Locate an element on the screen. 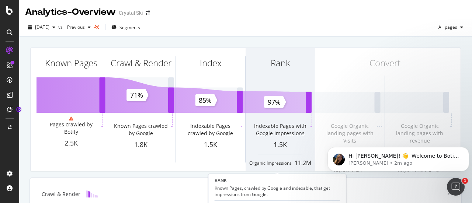  span: Previous is located at coordinates (74, 27).